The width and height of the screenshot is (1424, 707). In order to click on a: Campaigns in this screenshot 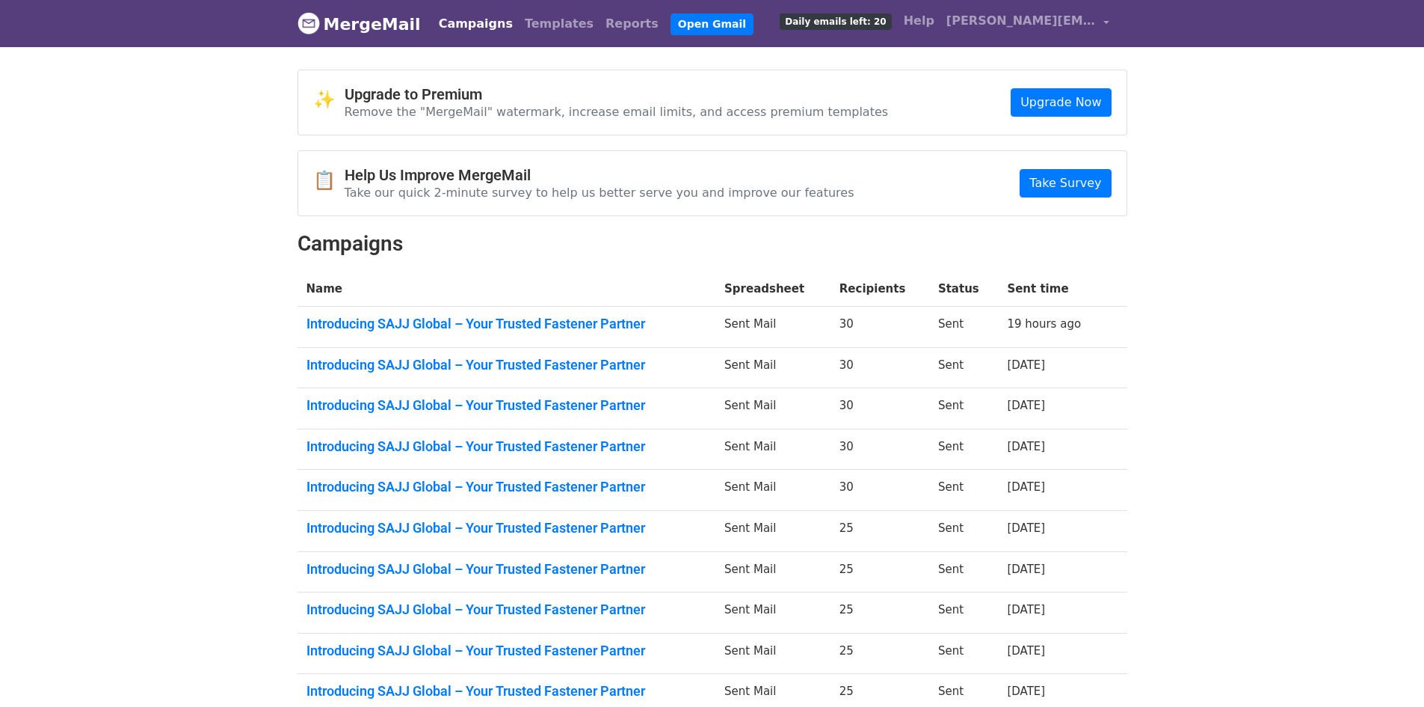, I will do `click(476, 24)`.